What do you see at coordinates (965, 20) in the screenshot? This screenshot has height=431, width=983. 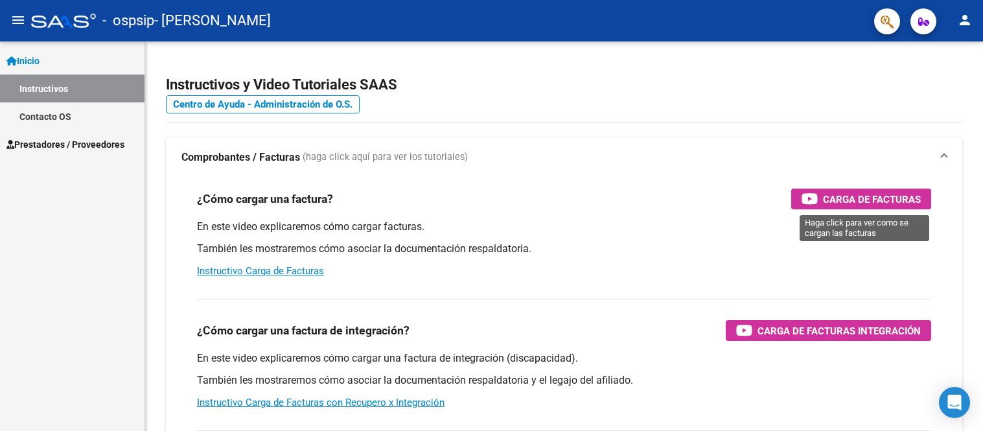 I see `mat-icon: person` at bounding box center [965, 20].